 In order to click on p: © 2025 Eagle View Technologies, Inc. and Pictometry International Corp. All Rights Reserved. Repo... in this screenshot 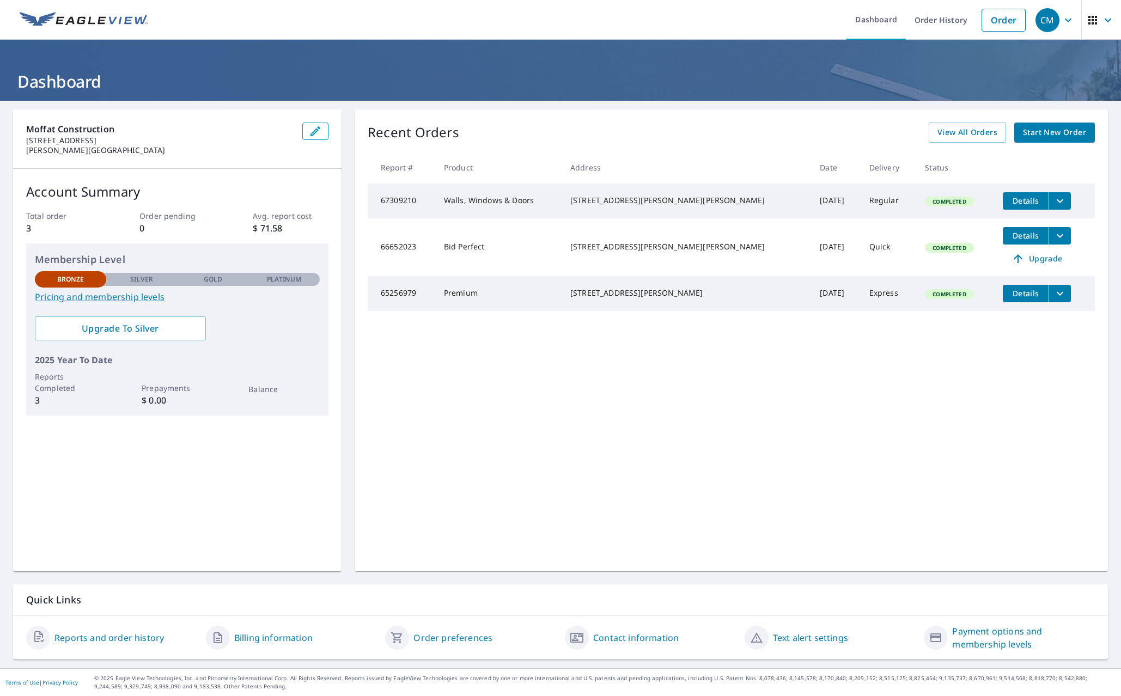, I will do `click(604, 682)`.